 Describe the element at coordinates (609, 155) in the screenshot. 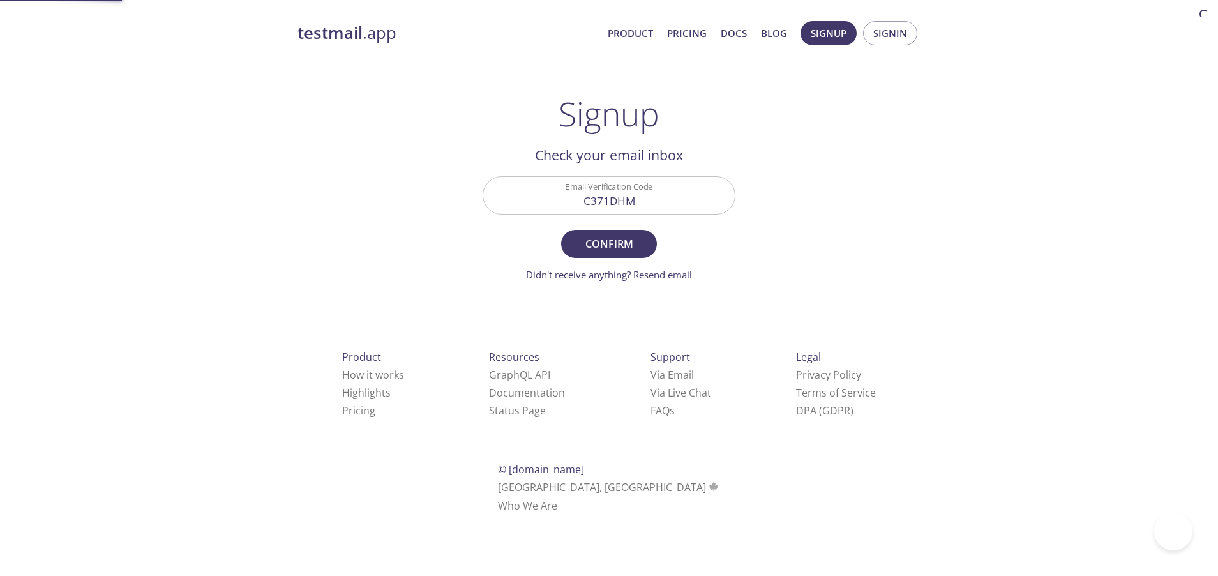

I see `h2: Check your email inbox` at that location.